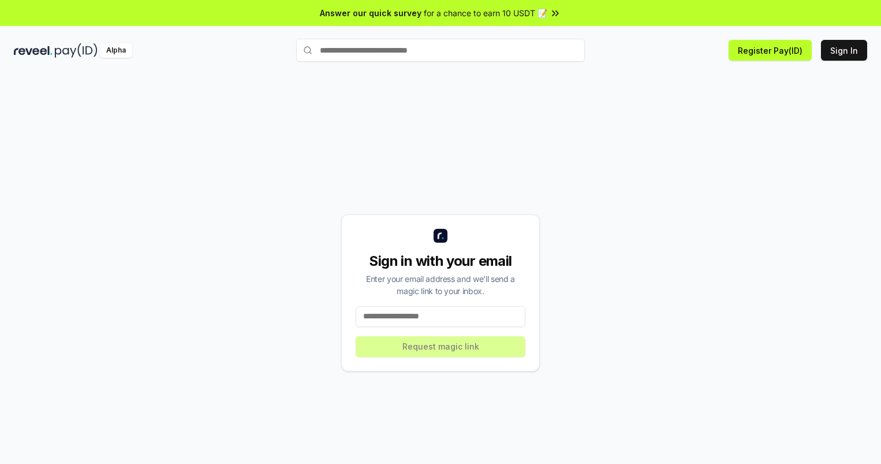  Describe the element at coordinates (440, 261) in the screenshot. I see `div: Sign in with your email` at that location.